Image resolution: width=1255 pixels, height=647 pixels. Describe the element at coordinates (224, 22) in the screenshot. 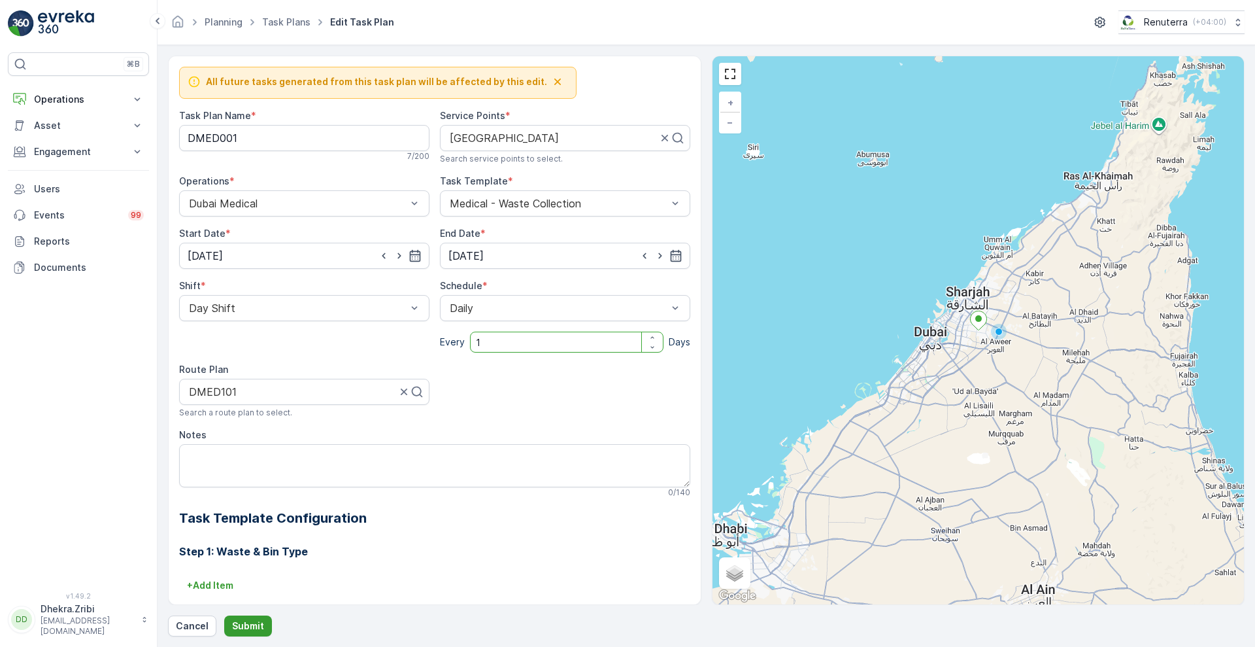

I see `a: Planning` at that location.